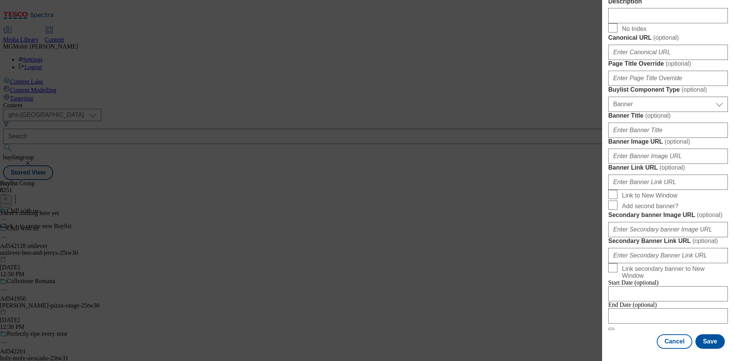 The width and height of the screenshot is (734, 361). Describe the element at coordinates (668, 130) in the screenshot. I see `input: Enter Banner Title` at that location.